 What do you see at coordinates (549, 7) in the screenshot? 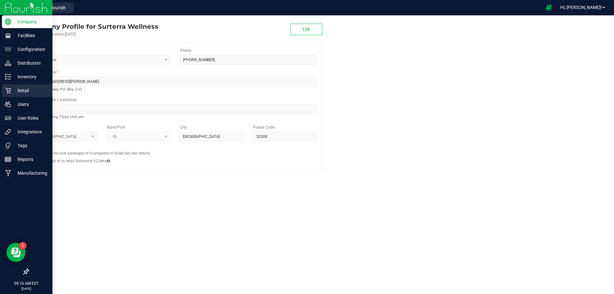
I see `span: Open Ecommerce Menu` at bounding box center [549, 7].